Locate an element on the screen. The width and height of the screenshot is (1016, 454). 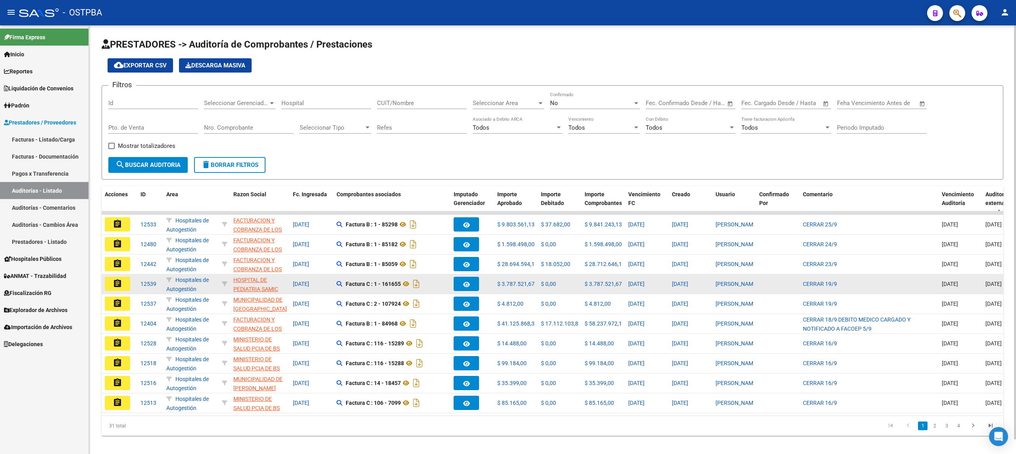
span: Fc. Ingresada is located at coordinates (310, 194).